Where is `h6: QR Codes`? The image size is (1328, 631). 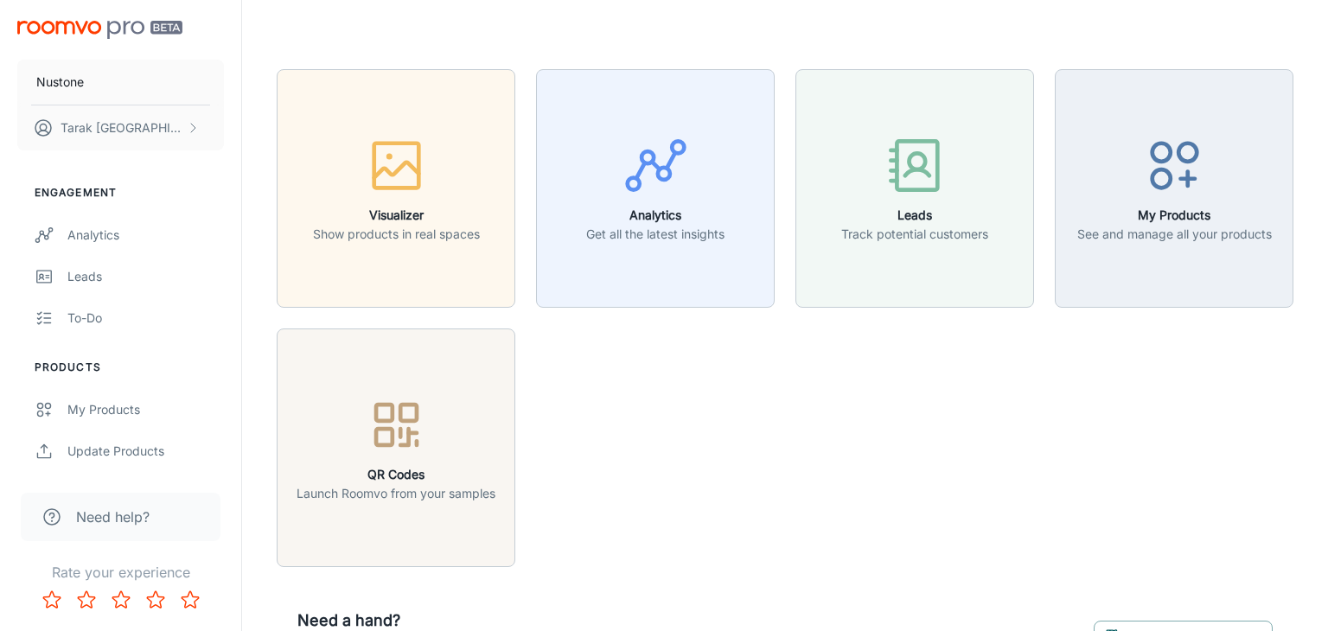
h6: QR Codes is located at coordinates (396, 475).